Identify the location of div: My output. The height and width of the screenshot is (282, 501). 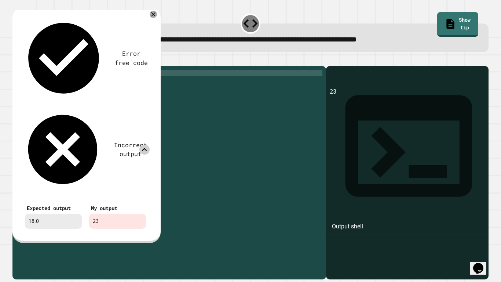
(117, 208).